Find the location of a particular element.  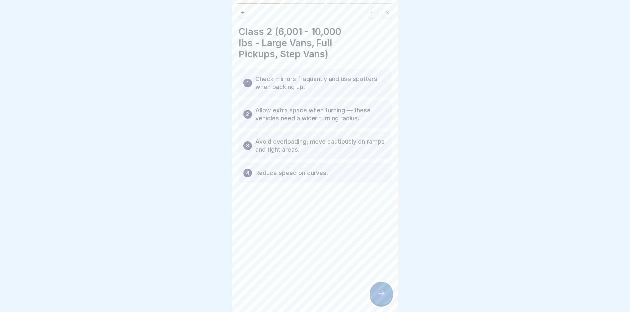

h4: Class 2 (6,001 - 10,000 lbs - Large Vans, Full Pickups, Step Vans) is located at coordinates (315, 43).